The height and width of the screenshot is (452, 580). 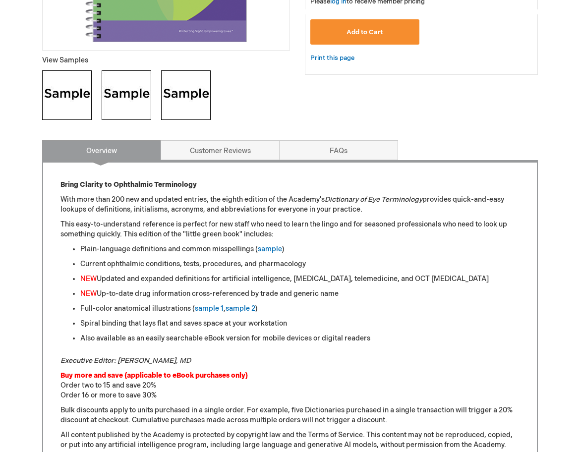 I want to click on a: Print this page, so click(x=332, y=58).